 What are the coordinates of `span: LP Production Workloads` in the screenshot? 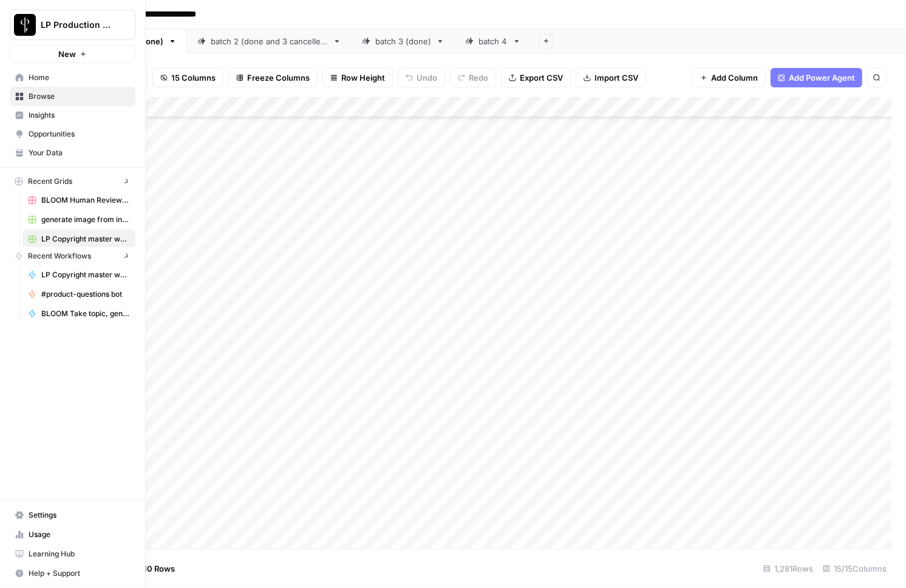 It's located at (77, 25).